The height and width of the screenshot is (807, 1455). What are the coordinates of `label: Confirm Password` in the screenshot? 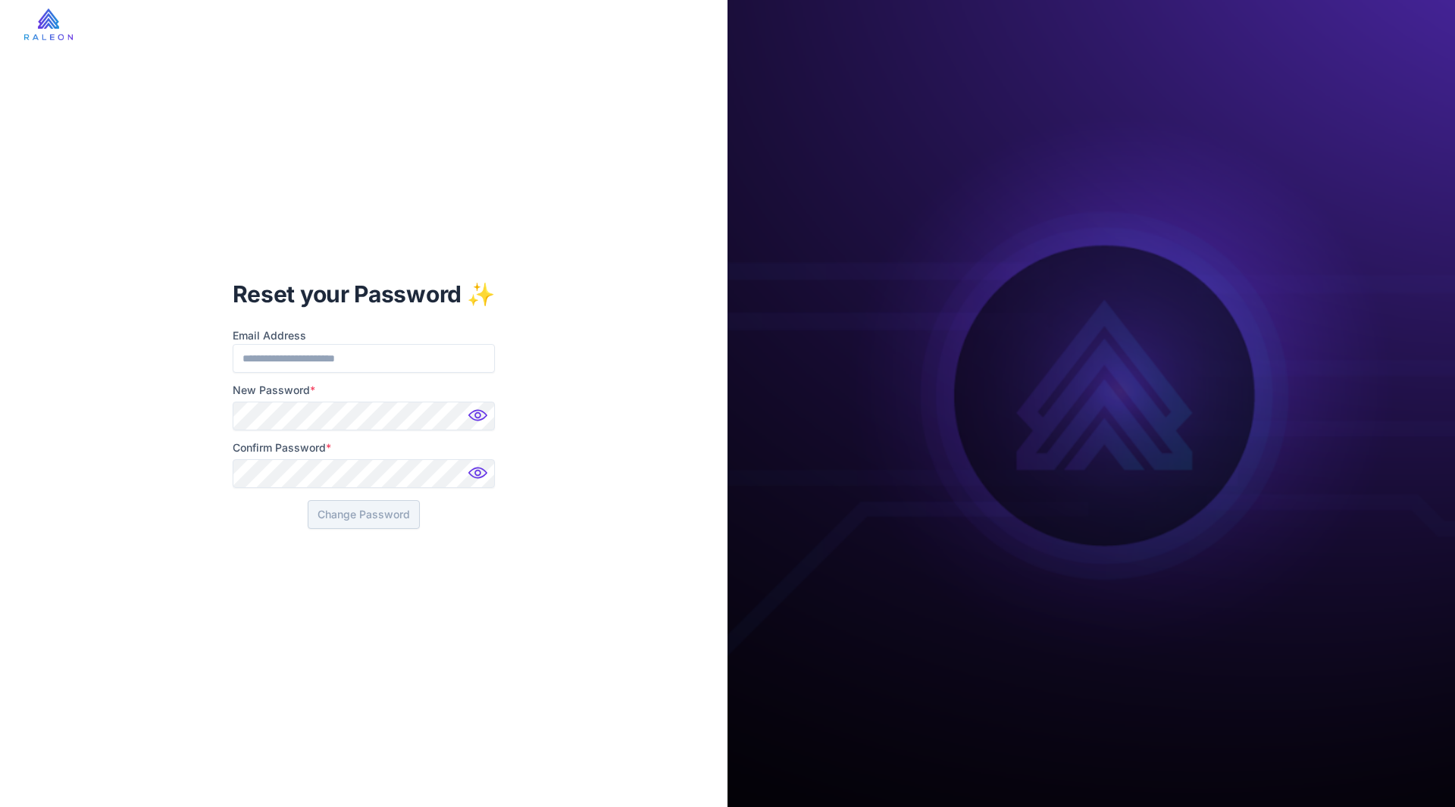 It's located at (364, 448).